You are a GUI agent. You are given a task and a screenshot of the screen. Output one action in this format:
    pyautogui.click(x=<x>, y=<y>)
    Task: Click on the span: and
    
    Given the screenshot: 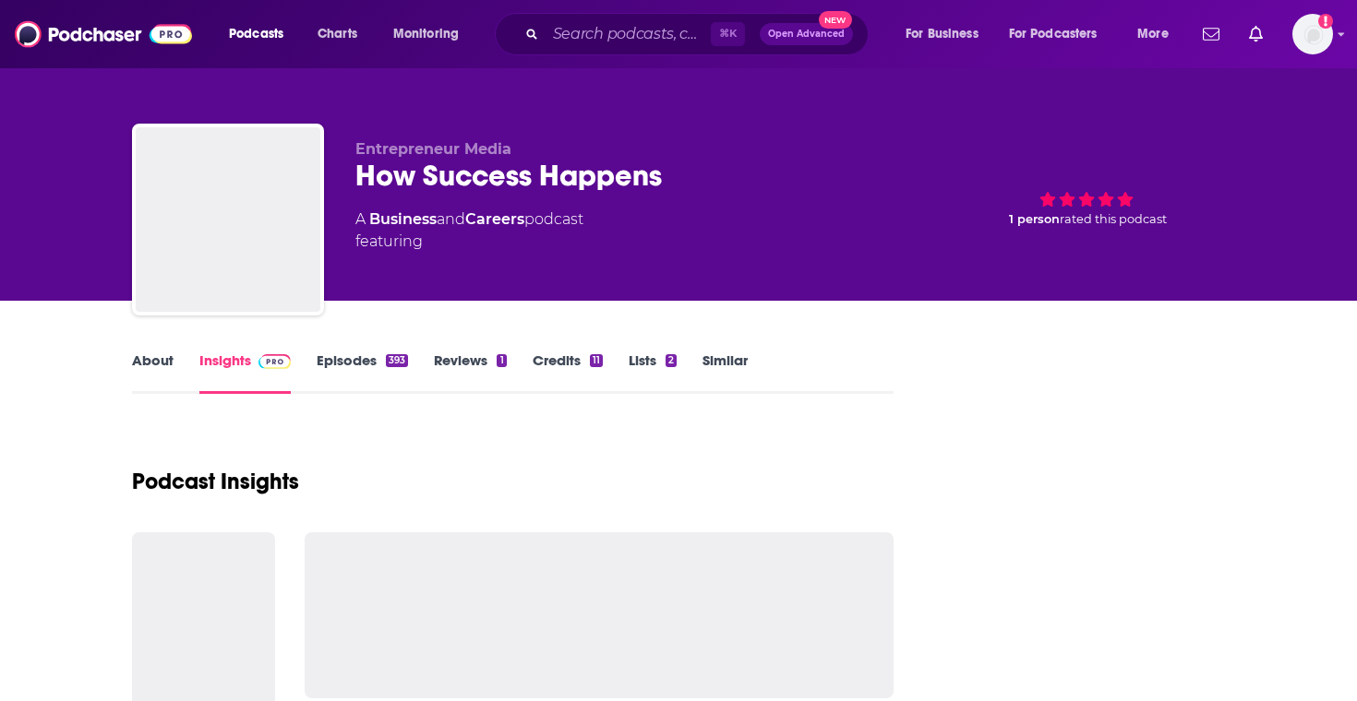 What is the action you would take?
    pyautogui.click(x=450, y=219)
    